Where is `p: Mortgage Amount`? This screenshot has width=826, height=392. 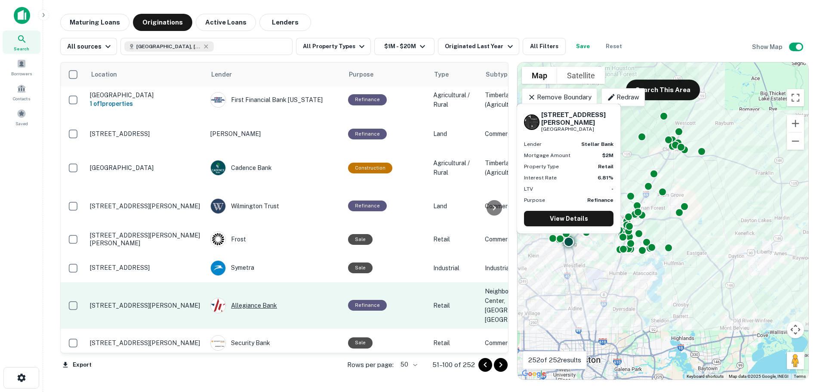 p: Mortgage Amount is located at coordinates (547, 155).